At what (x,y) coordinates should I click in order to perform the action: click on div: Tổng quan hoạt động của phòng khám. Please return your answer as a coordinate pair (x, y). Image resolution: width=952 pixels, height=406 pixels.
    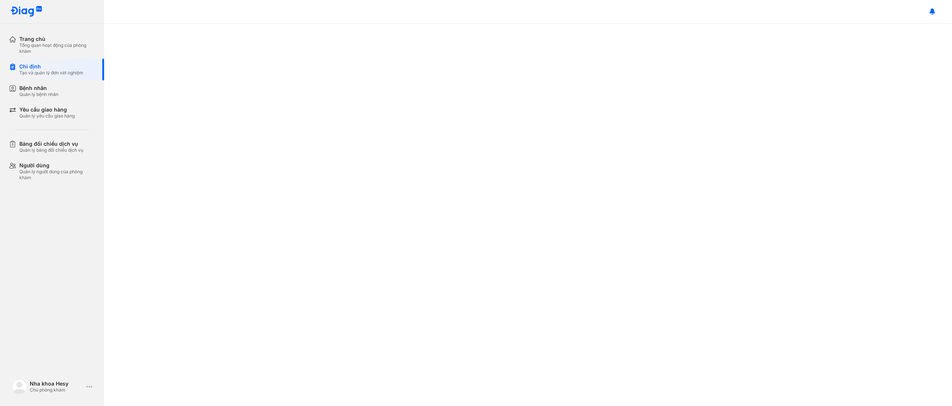
    Looking at the image, I should click on (57, 48).